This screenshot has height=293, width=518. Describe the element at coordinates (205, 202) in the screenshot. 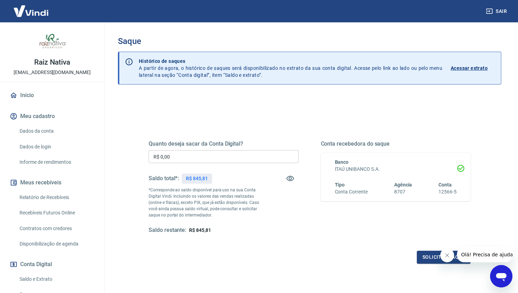

I see `p: *Corresponde ao saldo disponível para uso na sua Conta Digital Vindi. Incluindo os valores das ve...` at that location.